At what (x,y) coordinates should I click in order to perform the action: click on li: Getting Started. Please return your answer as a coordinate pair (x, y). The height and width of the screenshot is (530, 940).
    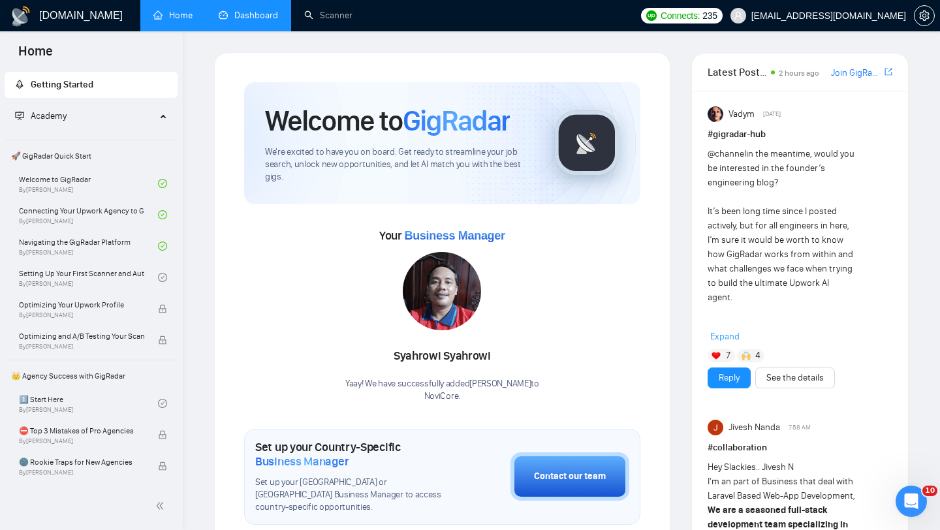
    Looking at the image, I should click on (91, 85).